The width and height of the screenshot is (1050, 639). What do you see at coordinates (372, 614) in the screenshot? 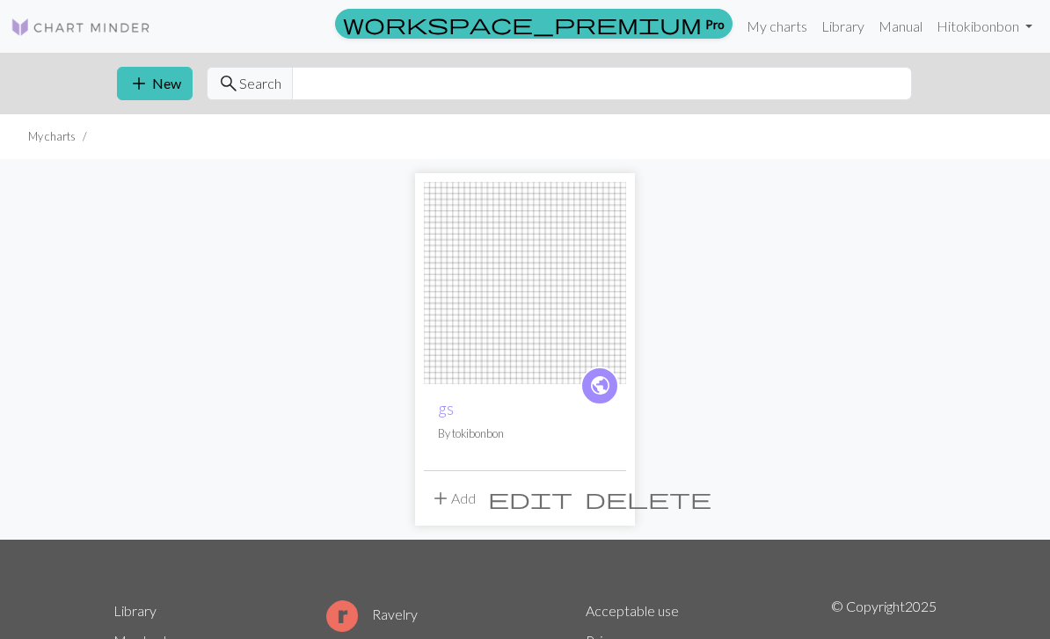
I see `a: Ravelry` at bounding box center [372, 614].